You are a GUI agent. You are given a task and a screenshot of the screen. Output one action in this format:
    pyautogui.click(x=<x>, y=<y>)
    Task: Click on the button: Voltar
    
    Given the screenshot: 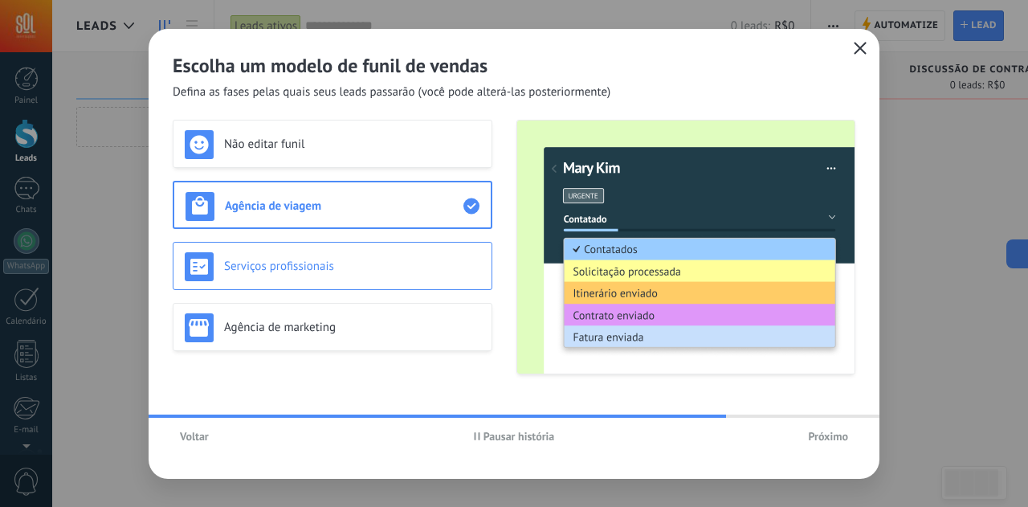 What is the action you would take?
    pyautogui.click(x=194, y=436)
    